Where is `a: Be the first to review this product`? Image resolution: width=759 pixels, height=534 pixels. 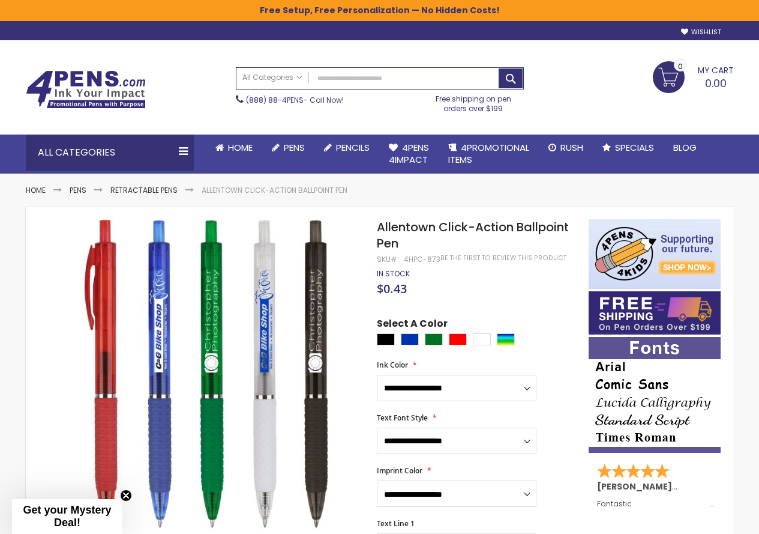
a: Be the first to review this product is located at coordinates (504, 258).